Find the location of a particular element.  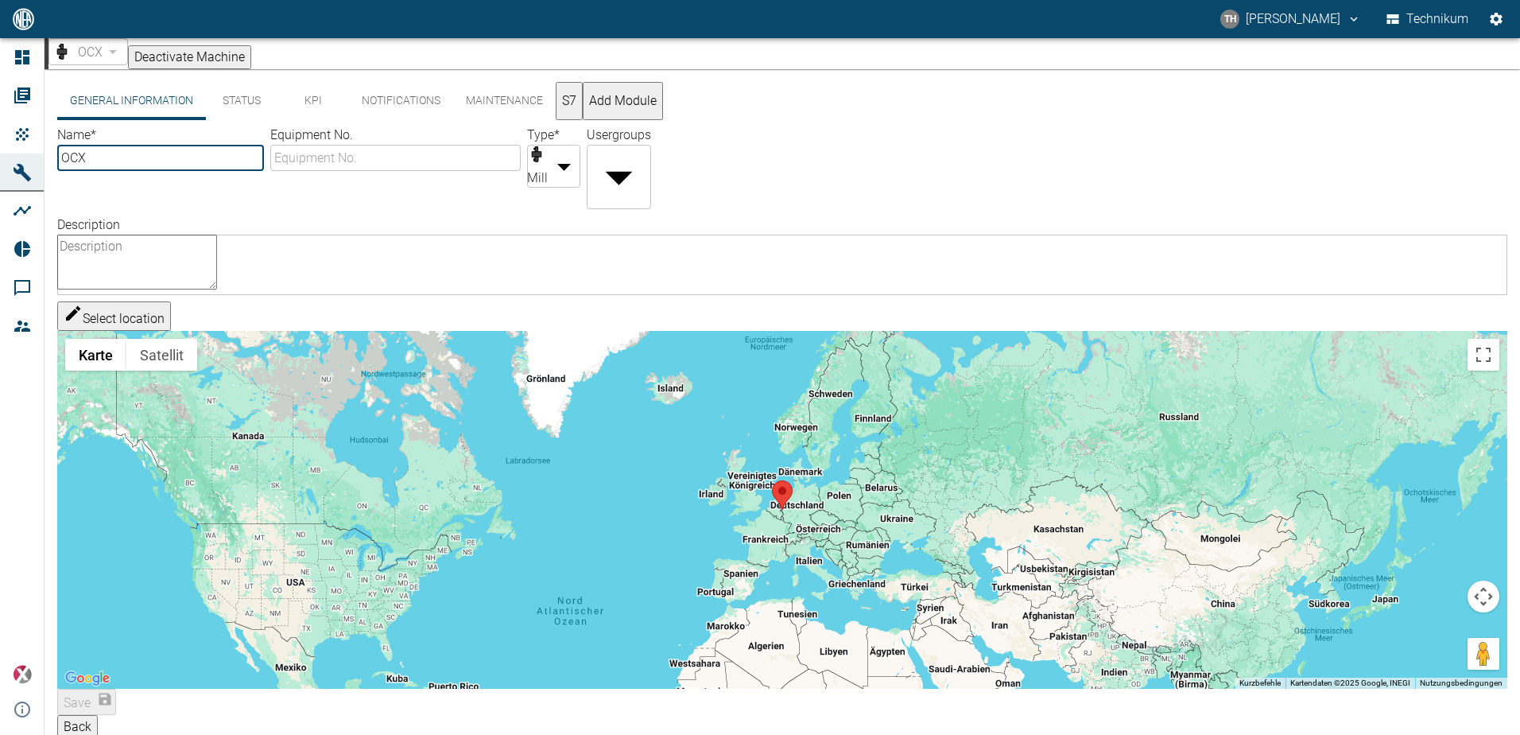

label: Name * is located at coordinates (76, 134).